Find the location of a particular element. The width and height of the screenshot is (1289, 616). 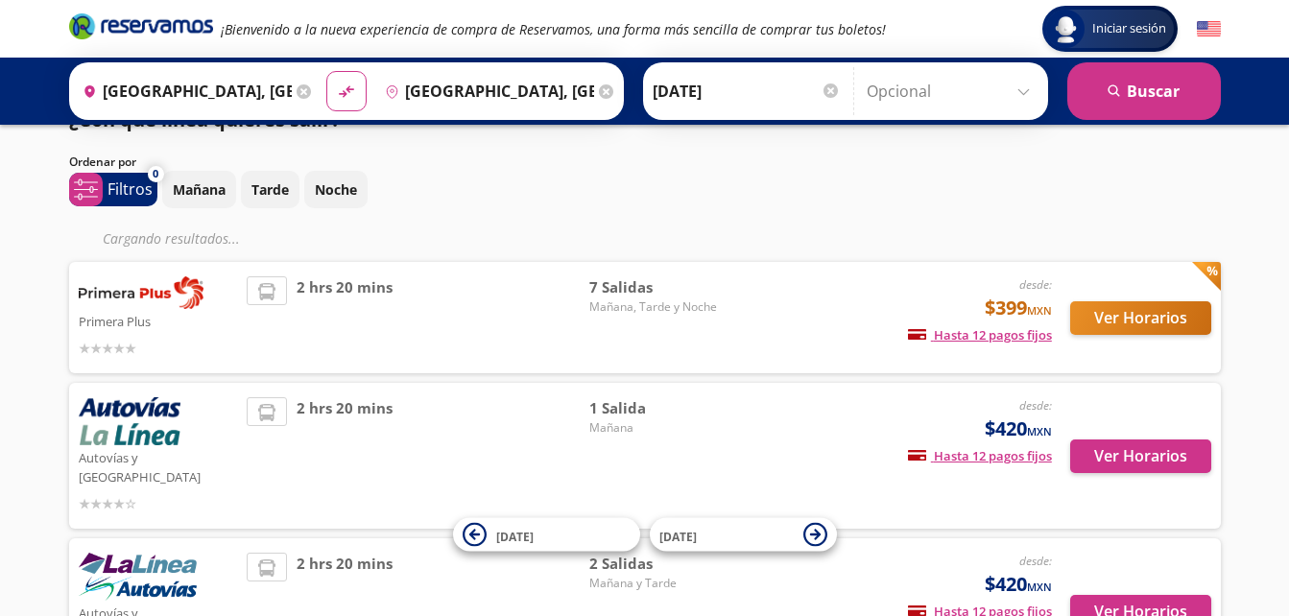

p: Noche is located at coordinates (336, 189).